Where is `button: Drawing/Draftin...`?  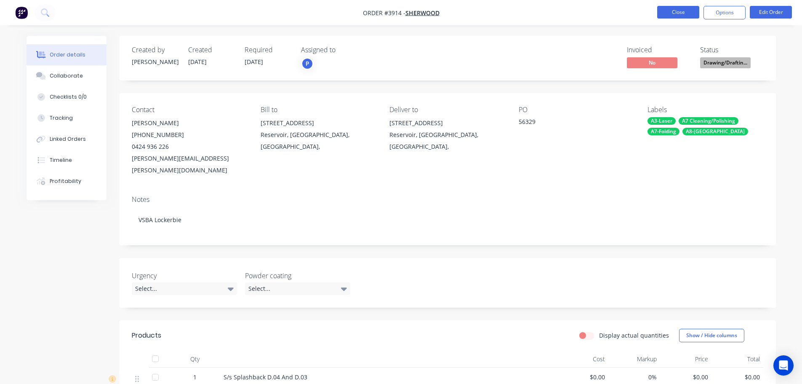
button: Drawing/Draftin... is located at coordinates (725, 64).